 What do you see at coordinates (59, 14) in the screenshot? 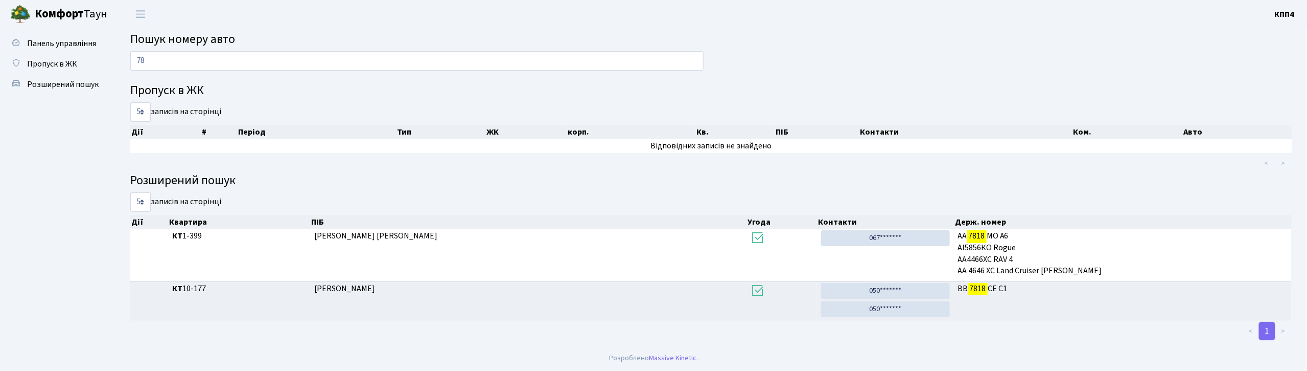
I see `b: Комфорт` at bounding box center [59, 14].